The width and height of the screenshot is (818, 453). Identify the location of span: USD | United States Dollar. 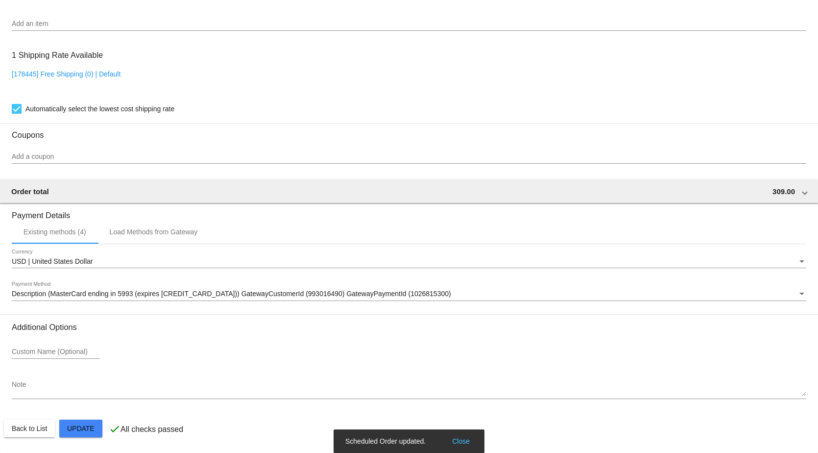
(52, 261).